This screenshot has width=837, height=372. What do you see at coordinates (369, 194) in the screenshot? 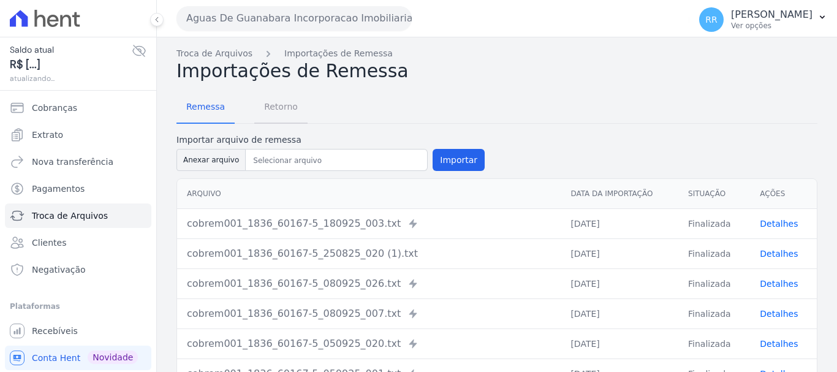
I see `th: Arquivo` at bounding box center [369, 194].